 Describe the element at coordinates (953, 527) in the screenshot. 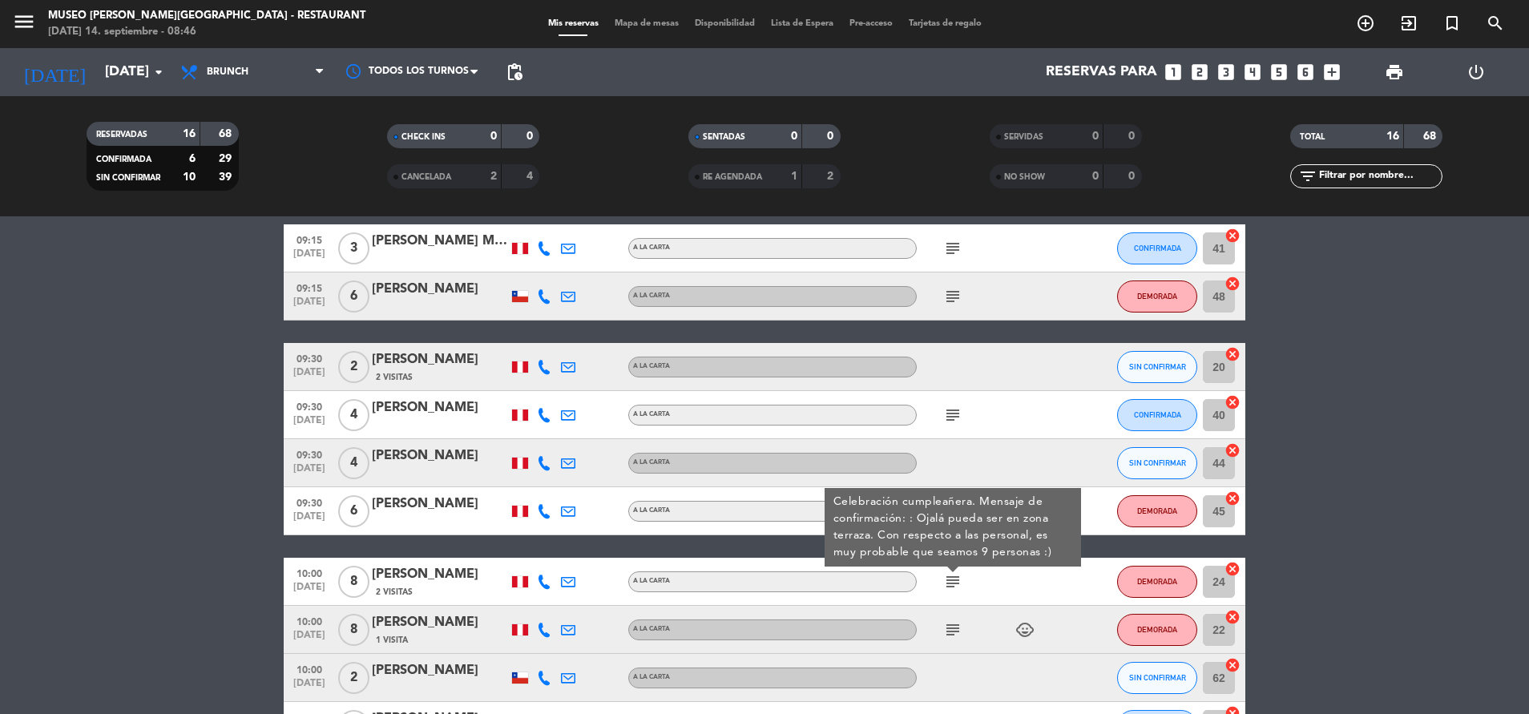

I see `div: Celebración cumpleañera. Mensaje de confirmación: : Ojalá pueda ser en zona terraza. Con respecto...` at that location.